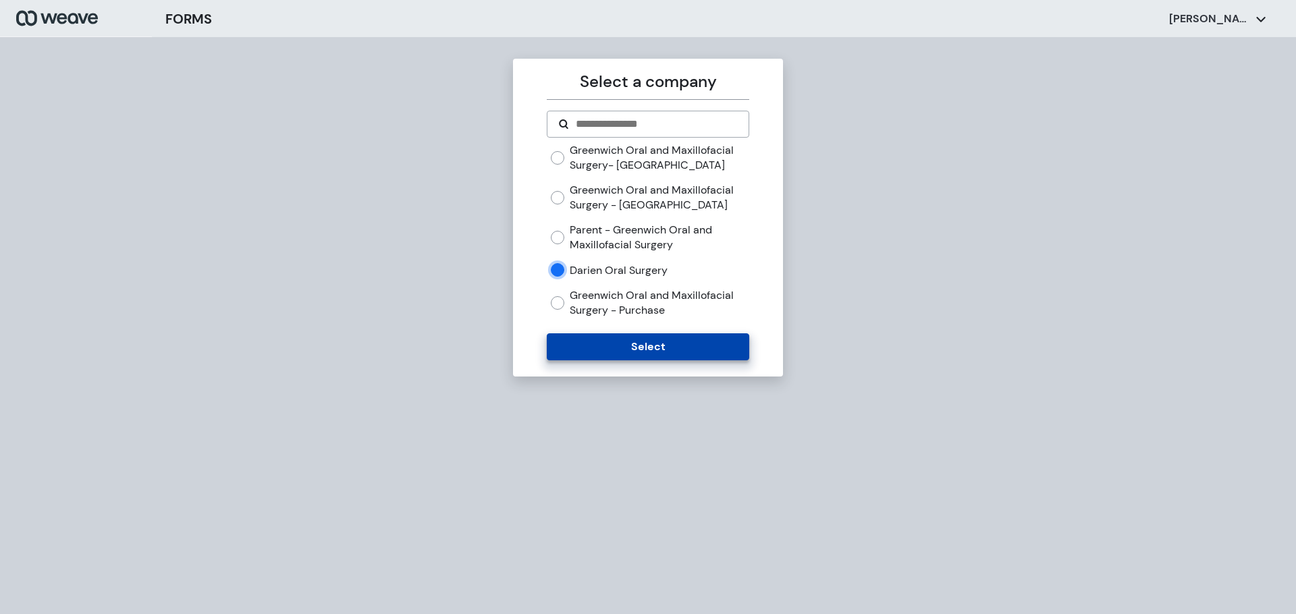 Image resolution: width=1296 pixels, height=614 pixels. Describe the element at coordinates (619, 271) in the screenshot. I see `label: Darien Oral Surgery` at that location.